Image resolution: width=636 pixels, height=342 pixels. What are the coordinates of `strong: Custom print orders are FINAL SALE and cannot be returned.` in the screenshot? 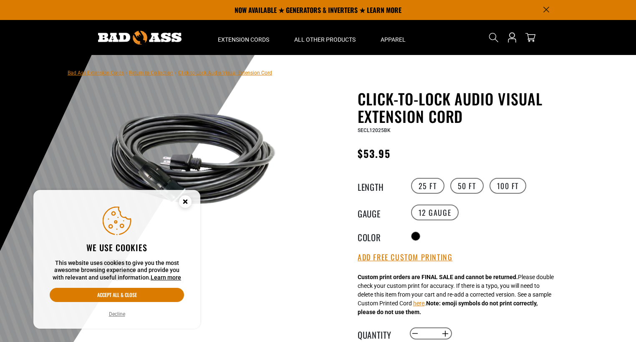 It's located at (438, 277).